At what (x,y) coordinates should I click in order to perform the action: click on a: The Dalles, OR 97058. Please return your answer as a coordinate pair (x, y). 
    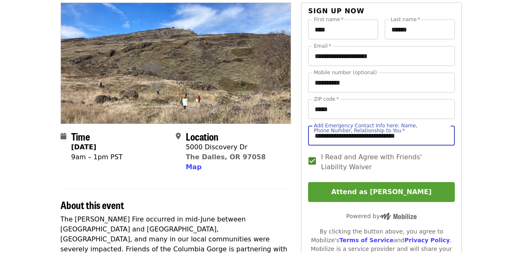
    Looking at the image, I should click on (226, 157).